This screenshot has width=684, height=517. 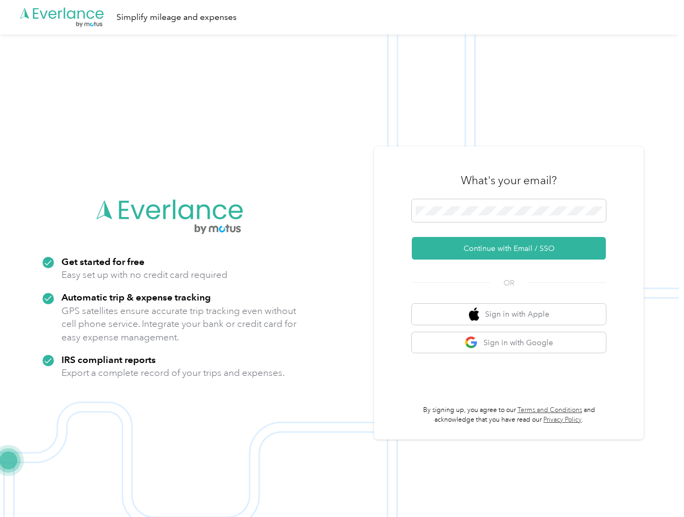 What do you see at coordinates (562, 420) in the screenshot?
I see `a: Privacy Policy` at bounding box center [562, 420].